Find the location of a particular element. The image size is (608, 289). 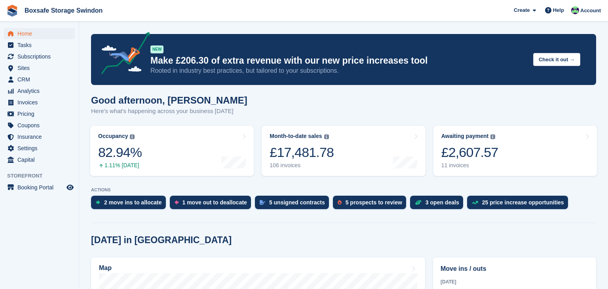

span: Home is located at coordinates (41, 34).